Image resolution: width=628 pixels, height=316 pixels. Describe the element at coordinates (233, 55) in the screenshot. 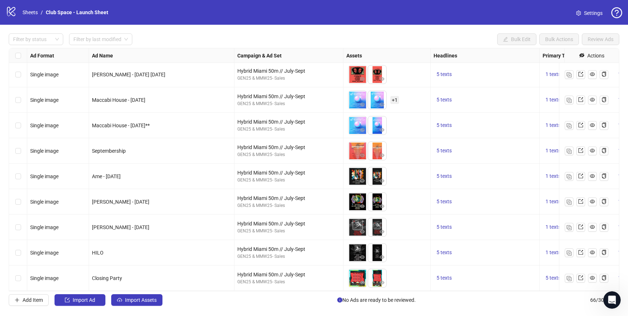

I see `div: Resize Ad Name column` at that location.